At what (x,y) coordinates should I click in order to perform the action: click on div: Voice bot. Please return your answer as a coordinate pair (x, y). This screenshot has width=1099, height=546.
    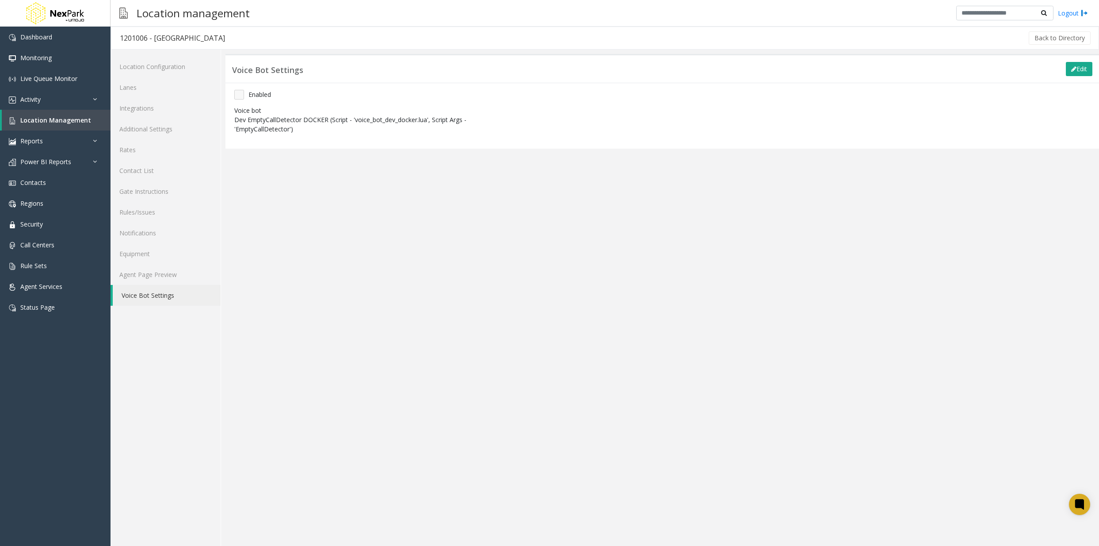
    Looking at the image, I should click on (372, 110).